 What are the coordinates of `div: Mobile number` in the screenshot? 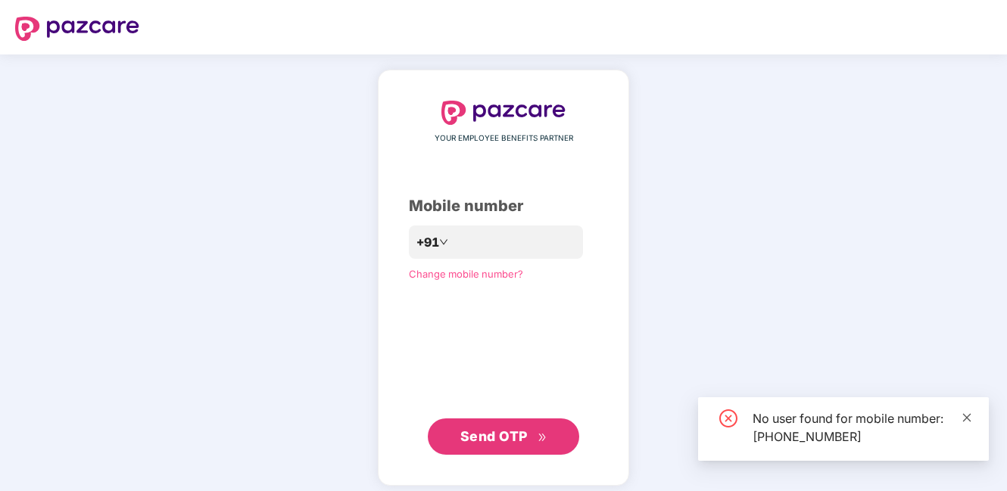 It's located at (504, 206).